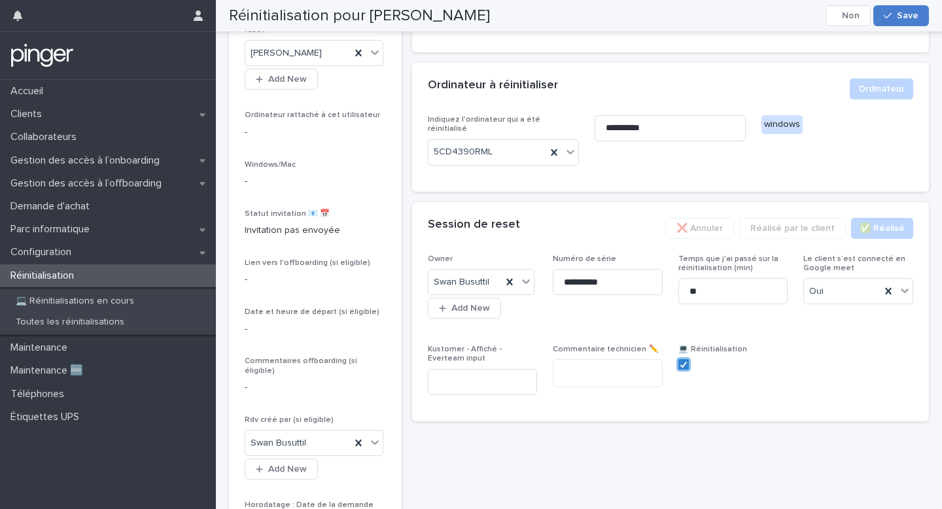 The width and height of the screenshot is (942, 509). Describe the element at coordinates (46, 137) in the screenshot. I see `p: Collaborateurs` at that location.